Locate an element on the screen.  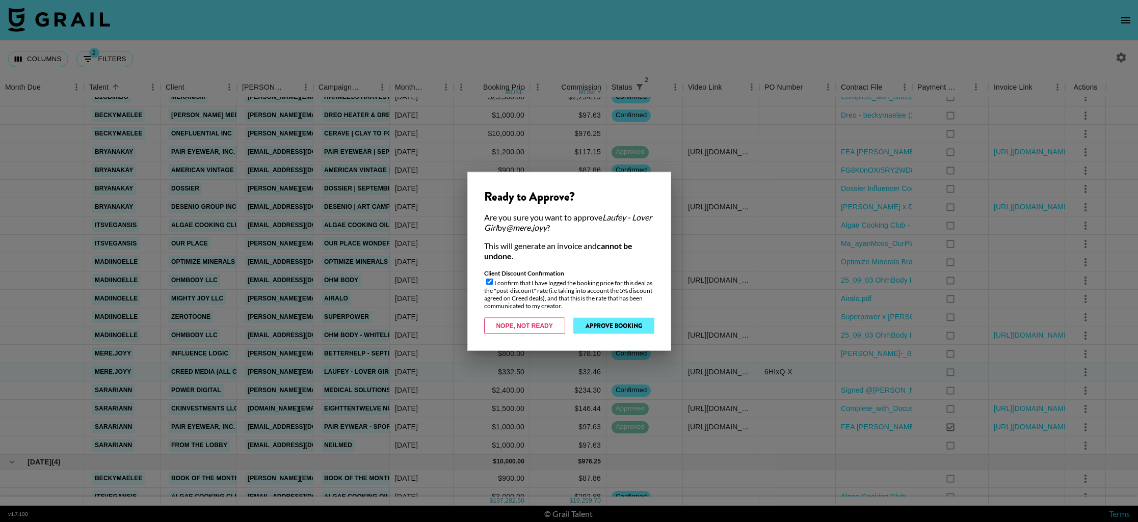
button: Nope, Not Ready is located at coordinates (524, 326).